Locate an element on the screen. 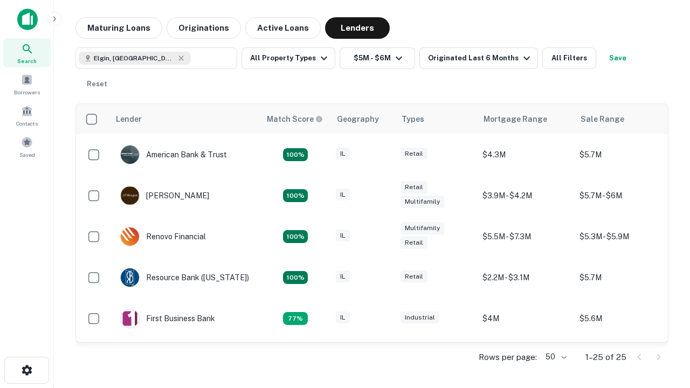 The image size is (690, 388). td: $5.1M is located at coordinates (622, 359).